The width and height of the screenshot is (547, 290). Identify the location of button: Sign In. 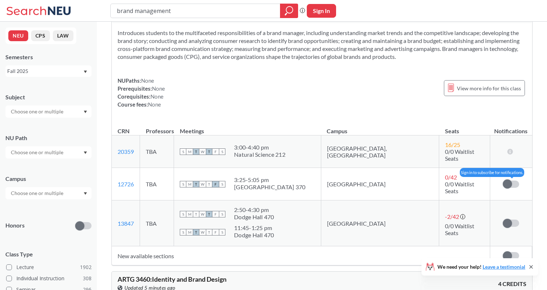
(321, 11).